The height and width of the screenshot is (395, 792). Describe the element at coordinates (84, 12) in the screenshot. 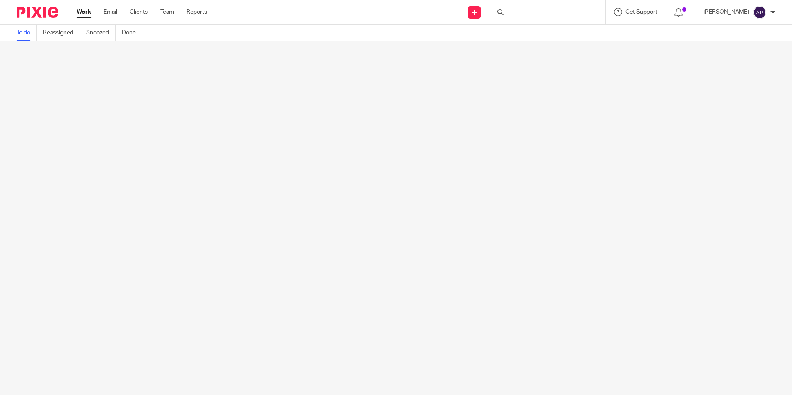

I see `a: Work` at that location.